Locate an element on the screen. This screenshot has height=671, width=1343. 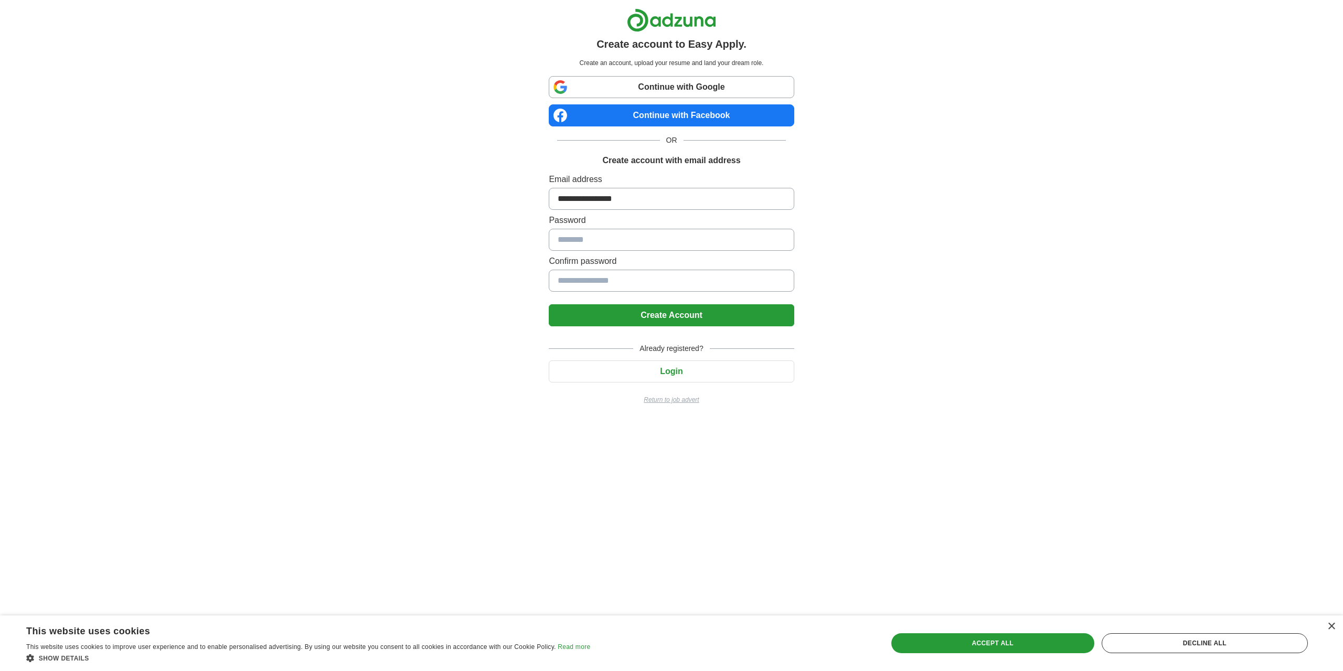
a: Continue with Facebook is located at coordinates (671, 115).